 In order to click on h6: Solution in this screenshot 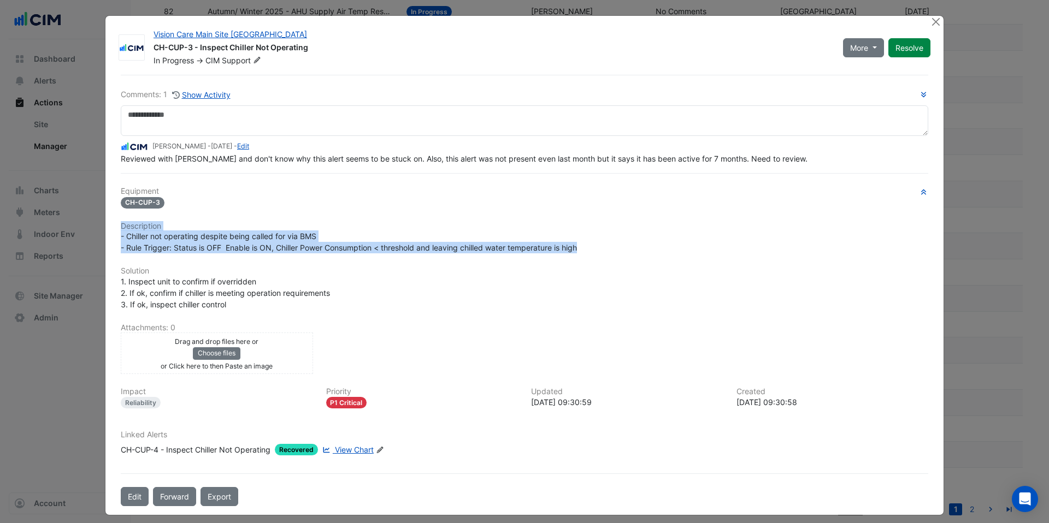, I will do `click(524, 271)`.